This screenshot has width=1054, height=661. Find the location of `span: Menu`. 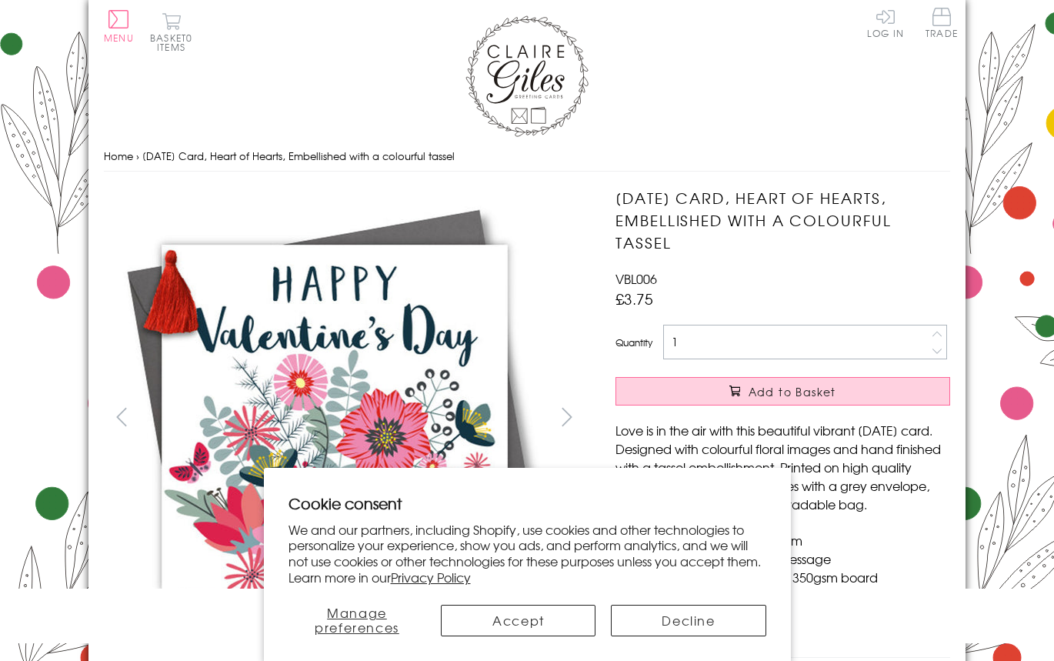

span: Menu is located at coordinates (118, 38).